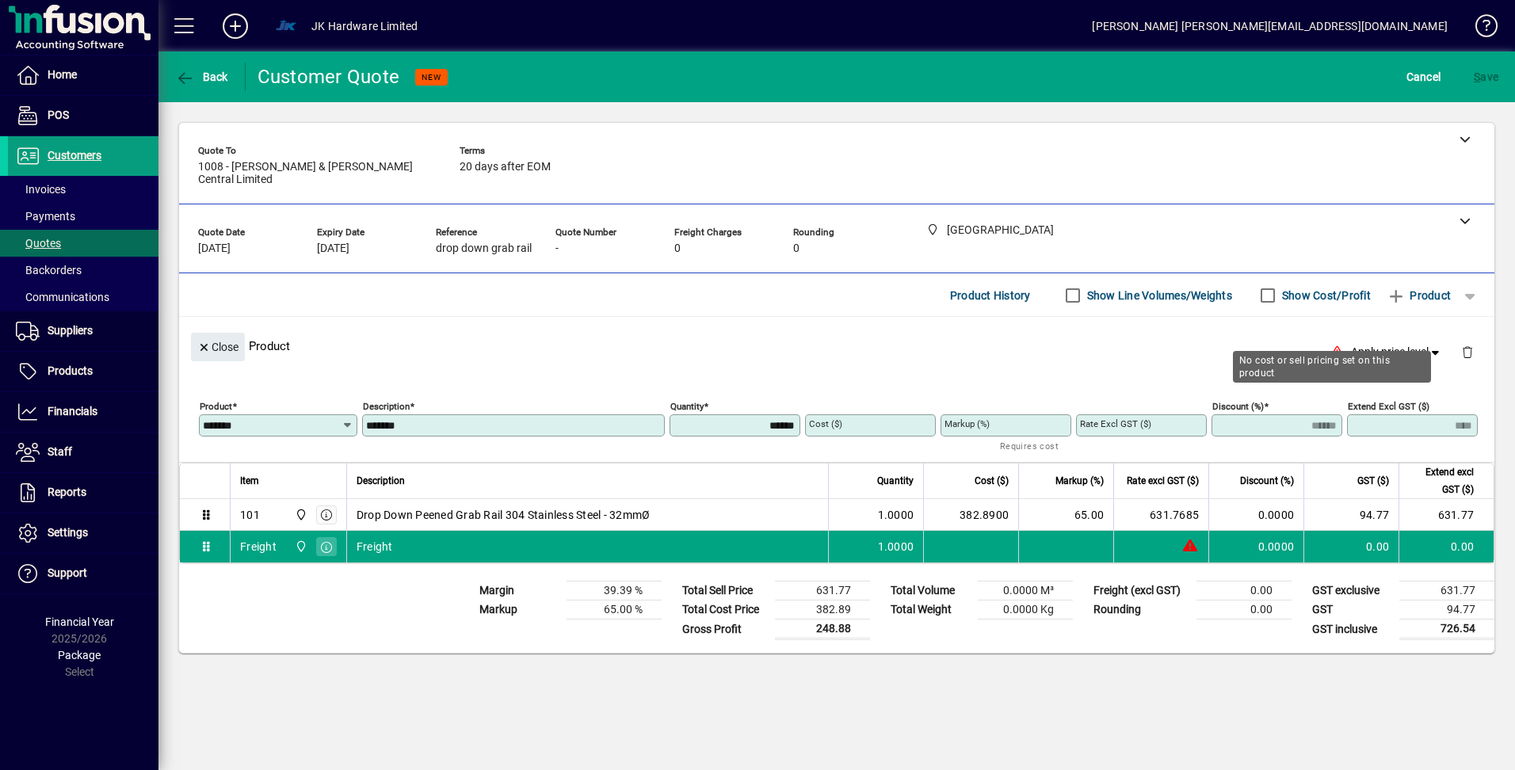 The image size is (1515, 770). What do you see at coordinates (990, 296) in the screenshot?
I see `span: Product History` at bounding box center [990, 296].